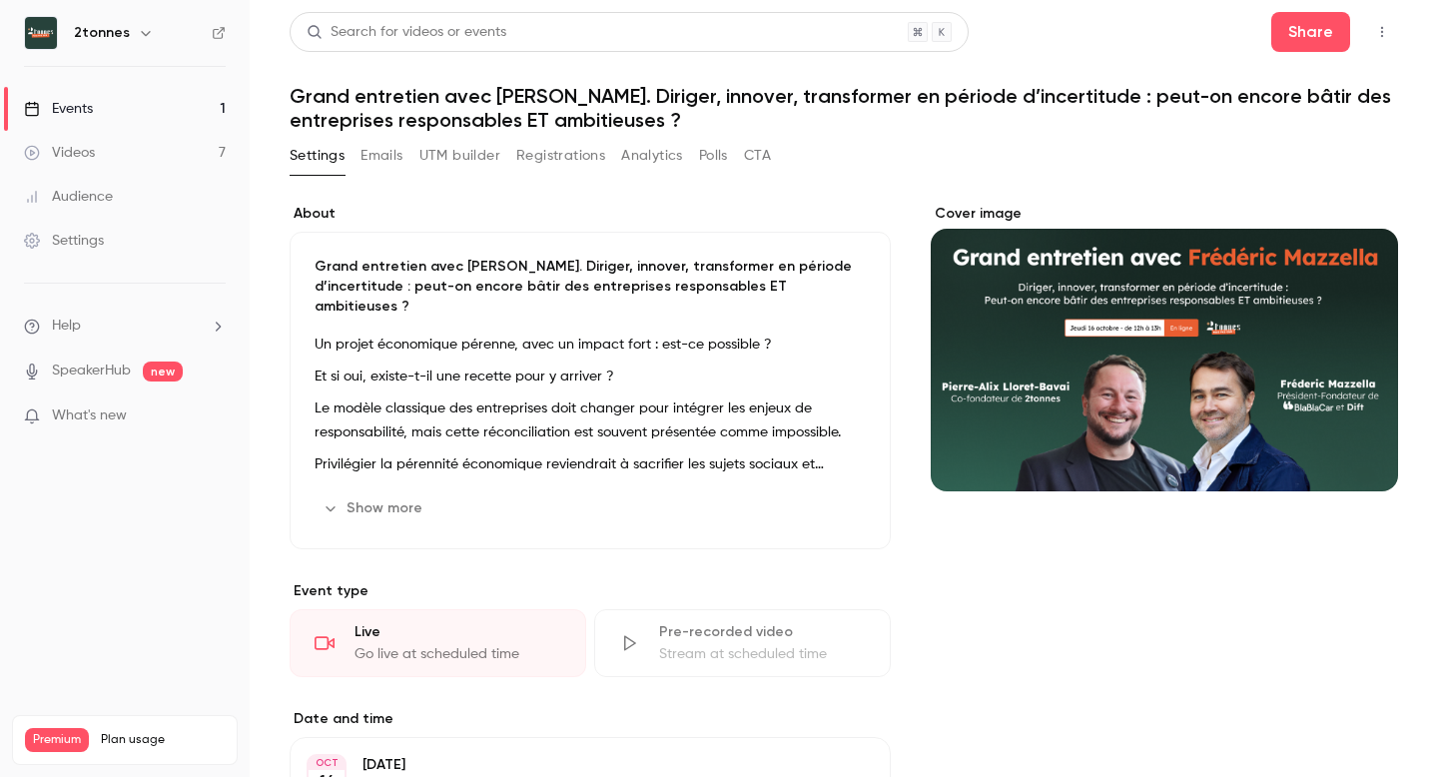  Describe the element at coordinates (57, 740) in the screenshot. I see `span: Premium` at that location.